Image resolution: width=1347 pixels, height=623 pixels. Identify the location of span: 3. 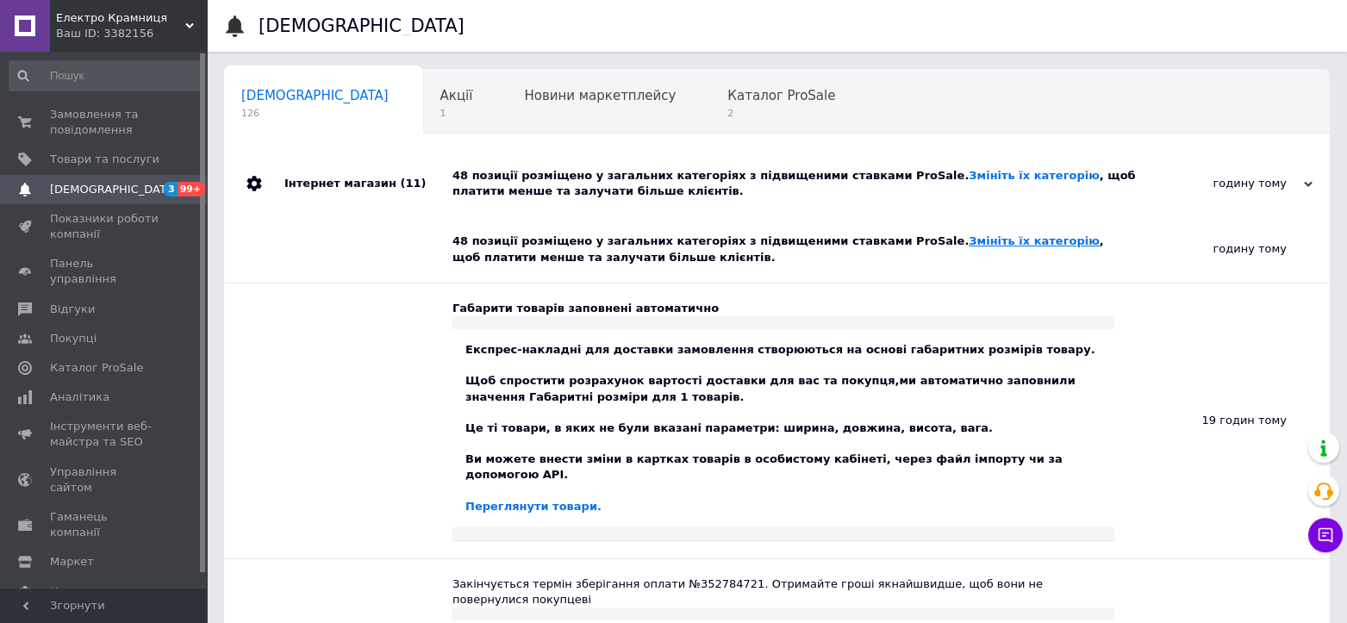
(171, 189).